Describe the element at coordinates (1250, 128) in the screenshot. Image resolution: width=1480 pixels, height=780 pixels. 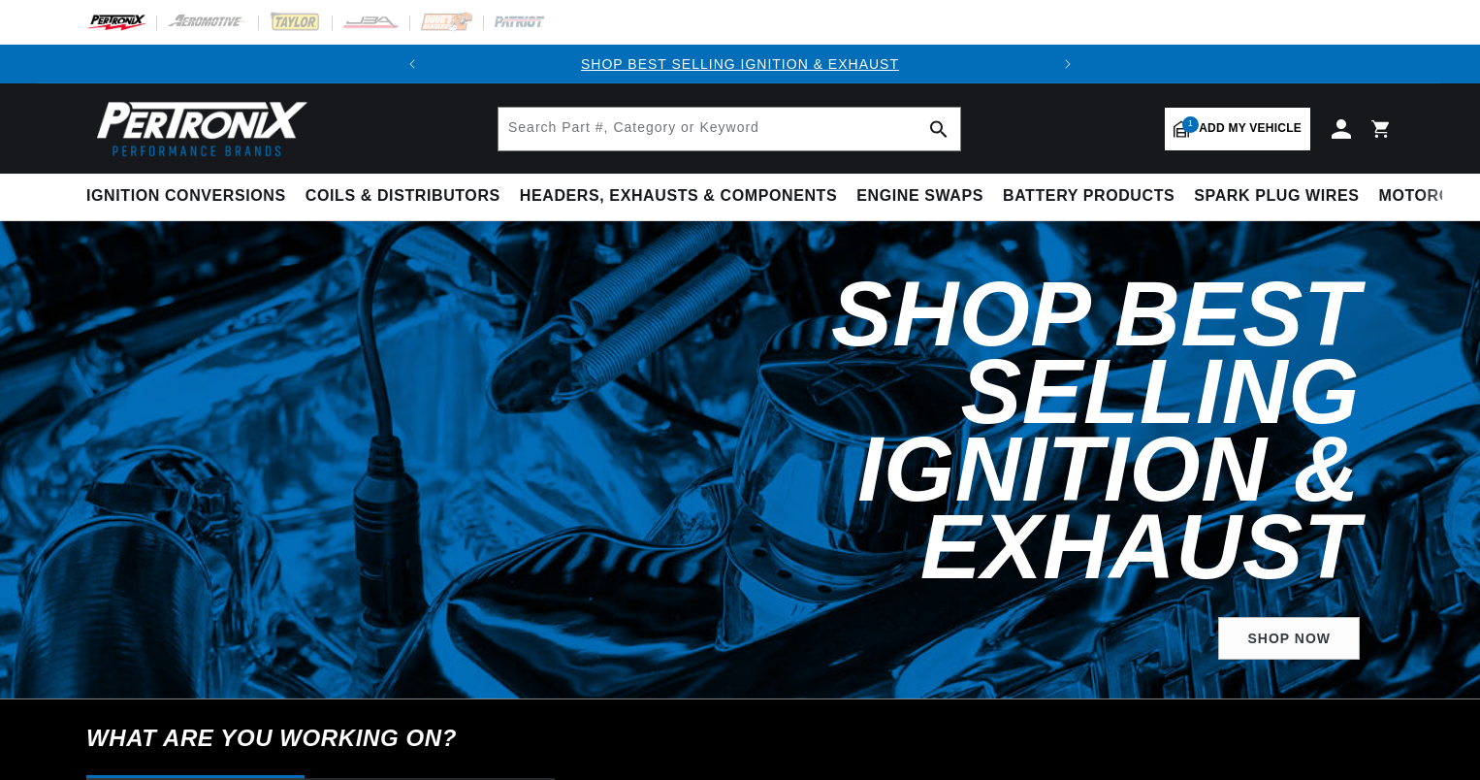
I see `span: Add my vehicle` at that location.